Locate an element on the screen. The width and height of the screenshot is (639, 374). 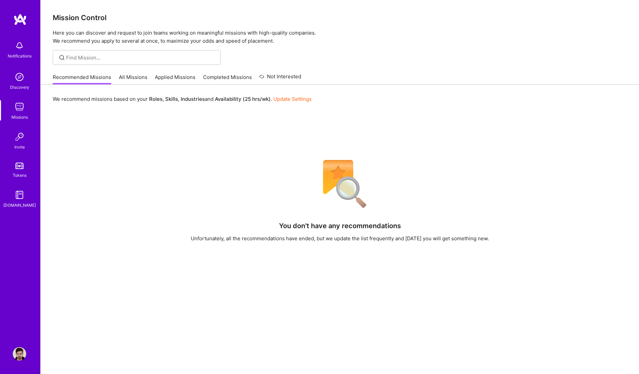
a: All Missions is located at coordinates (133, 79).